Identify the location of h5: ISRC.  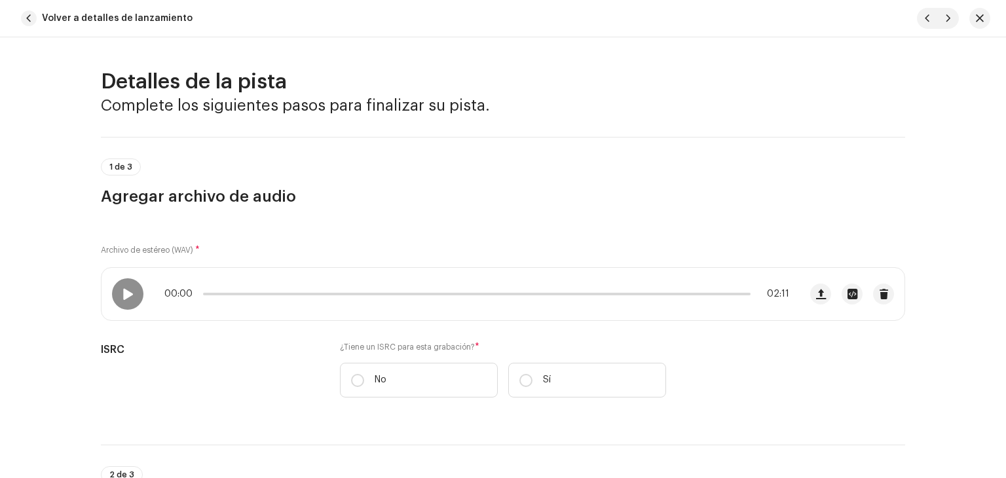
(210, 350).